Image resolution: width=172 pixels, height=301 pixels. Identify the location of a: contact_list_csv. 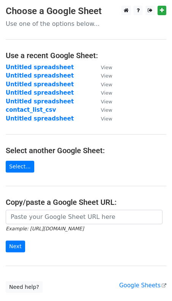
(31, 110).